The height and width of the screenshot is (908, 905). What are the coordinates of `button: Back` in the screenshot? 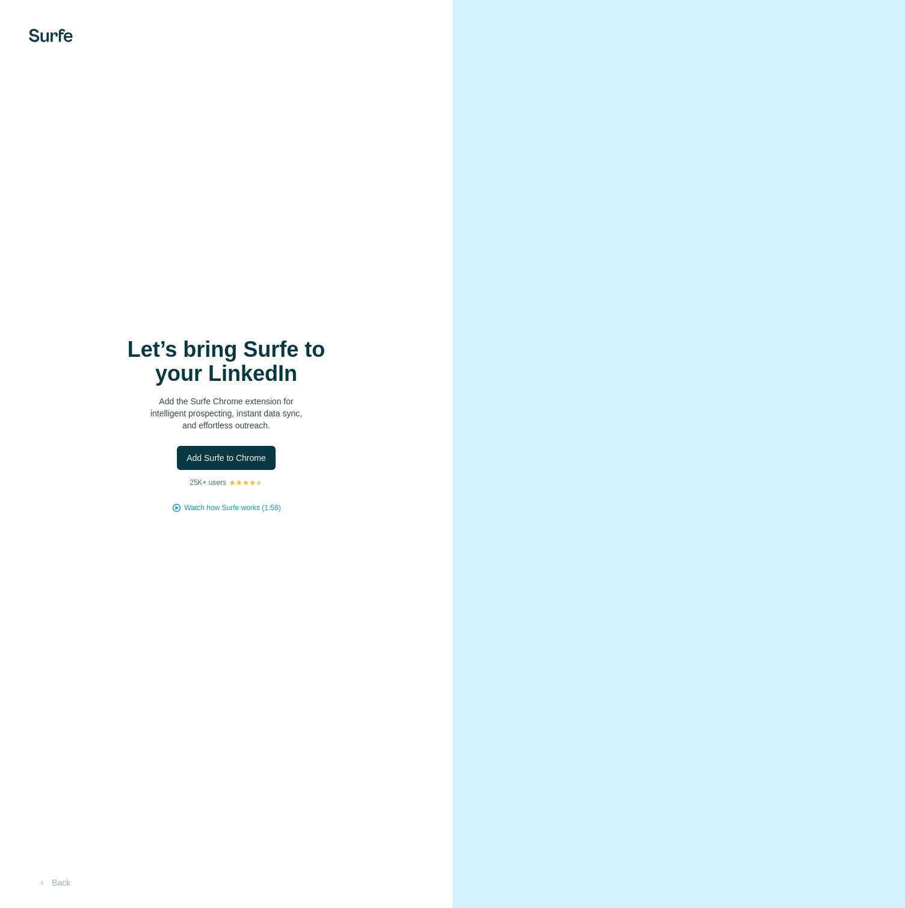 It's located at (54, 882).